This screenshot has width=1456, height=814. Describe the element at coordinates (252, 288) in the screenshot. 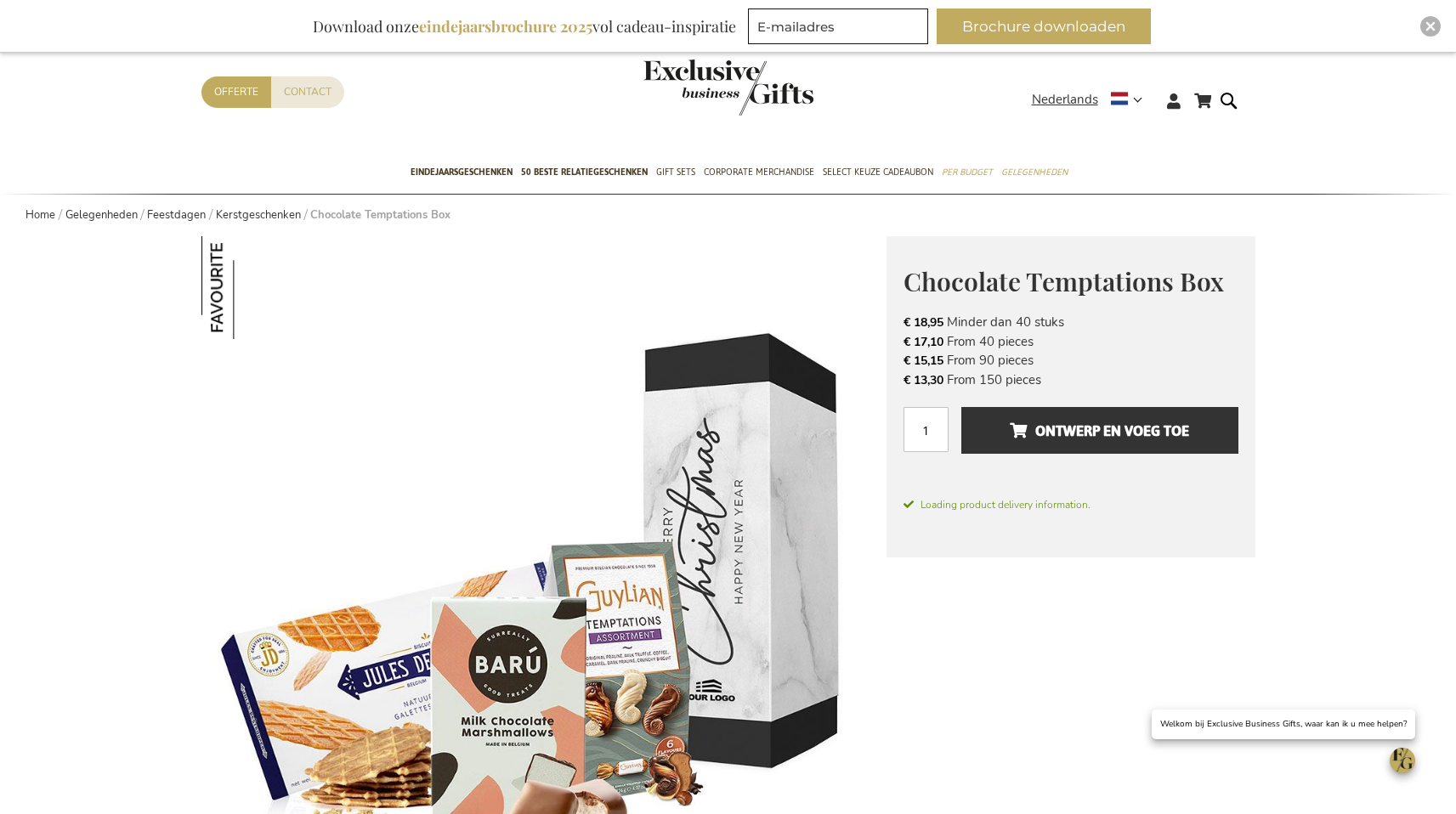

I see `img: Chocolate Temptations Box` at that location.